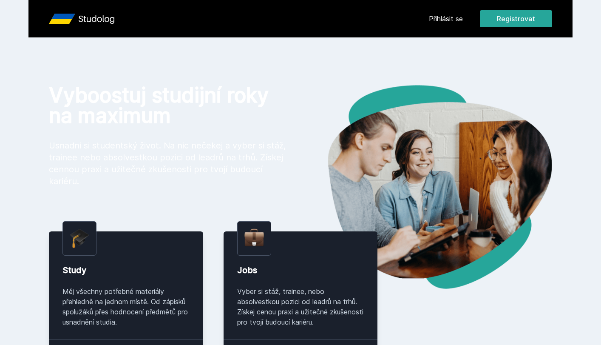  Describe the element at coordinates (516, 19) in the screenshot. I see `button: Registrovat` at that location.